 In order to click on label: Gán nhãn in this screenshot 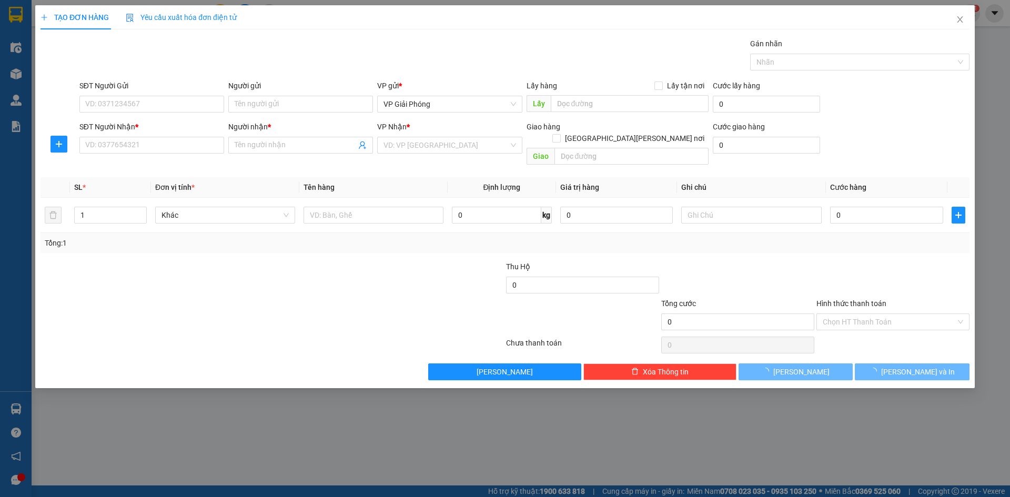, I will do `click(766, 44)`.